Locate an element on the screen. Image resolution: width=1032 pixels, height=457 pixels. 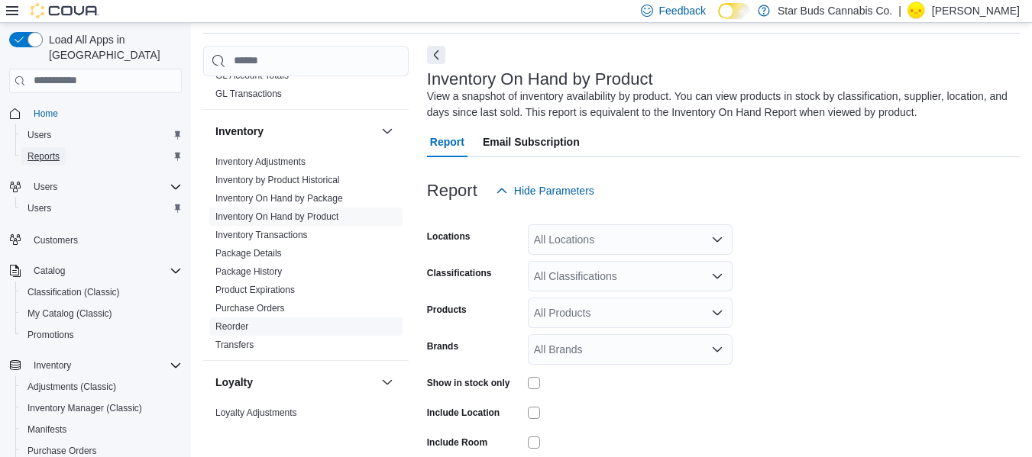
a: Manifests is located at coordinates (47, 430).